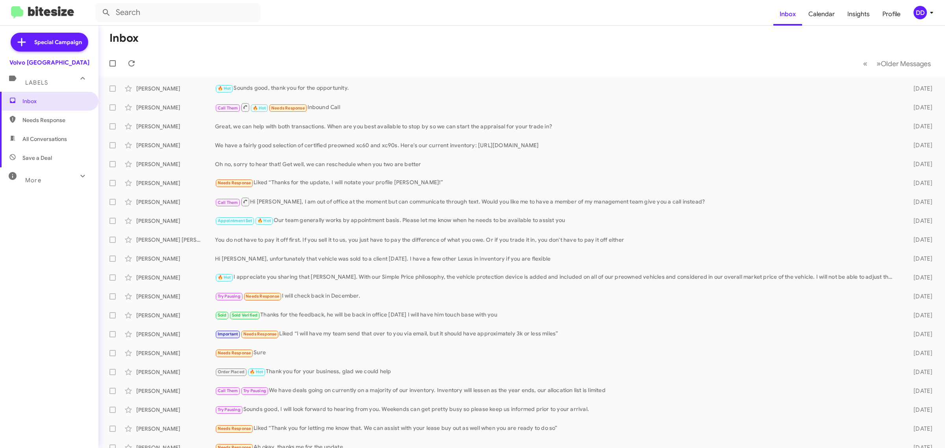 The width and height of the screenshot is (945, 448). Describe the element at coordinates (865, 63) in the screenshot. I see `button: Previous` at that location.